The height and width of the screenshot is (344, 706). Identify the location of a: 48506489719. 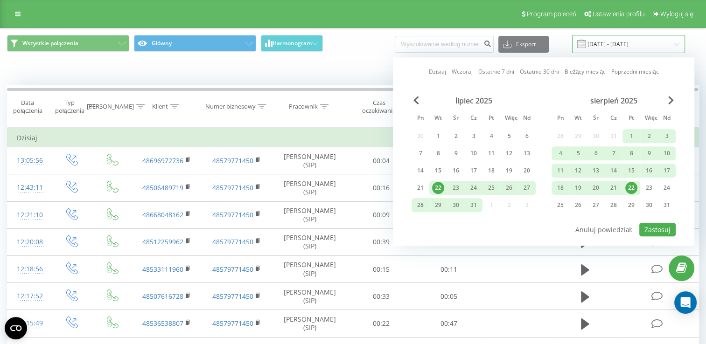
(163, 187).